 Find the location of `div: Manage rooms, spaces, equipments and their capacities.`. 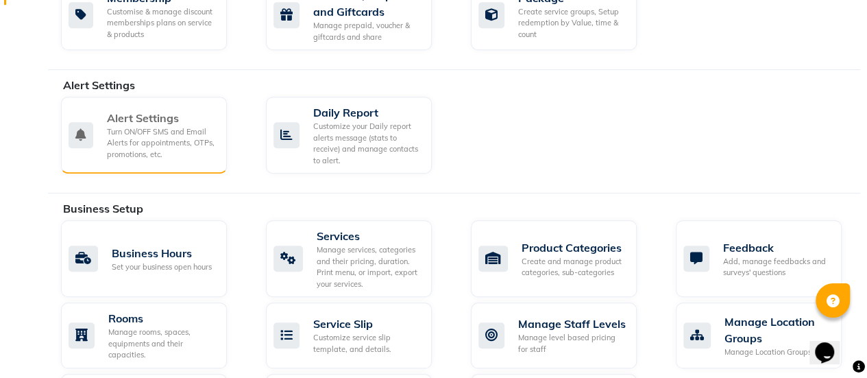

div: Manage rooms, spaces, equipments and their capacities. is located at coordinates (162, 343).